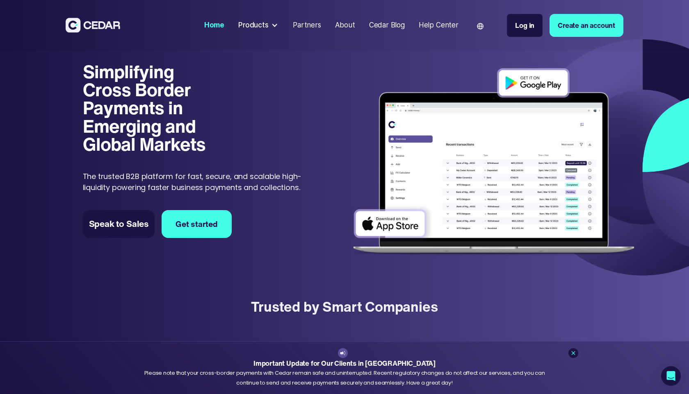 The width and height of the screenshot is (689, 394). What do you see at coordinates (438, 25) in the screenshot?
I see `div: Help Center` at bounding box center [438, 25].